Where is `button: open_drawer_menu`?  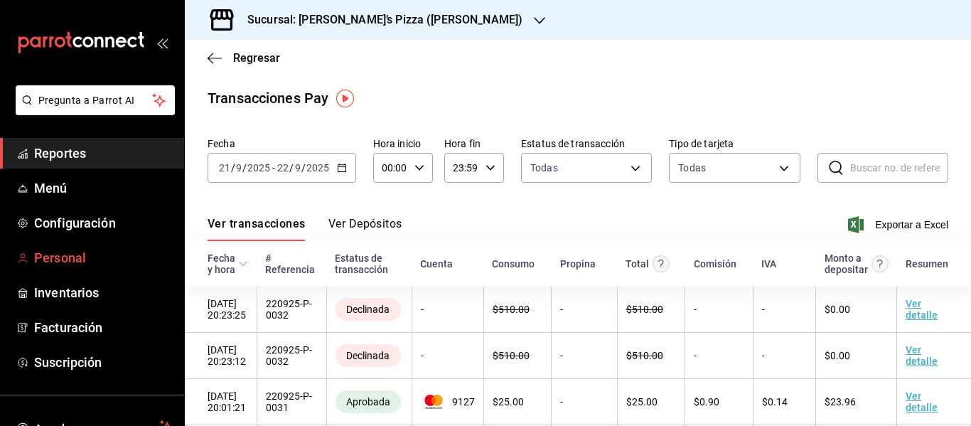
button: open_drawer_menu is located at coordinates (162, 43).